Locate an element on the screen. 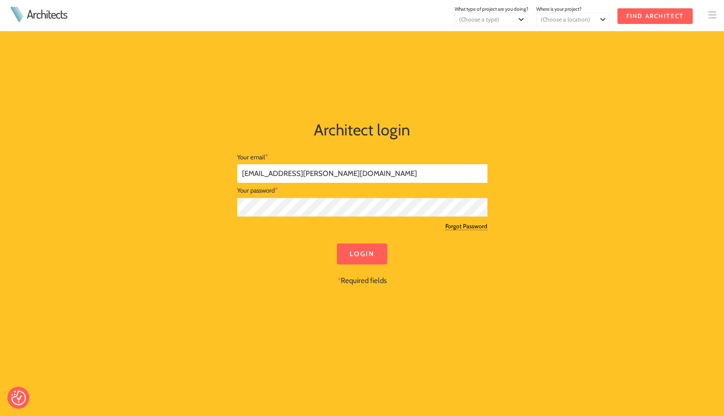 Image resolution: width=724 pixels, height=416 pixels. input: Login is located at coordinates (362, 254).